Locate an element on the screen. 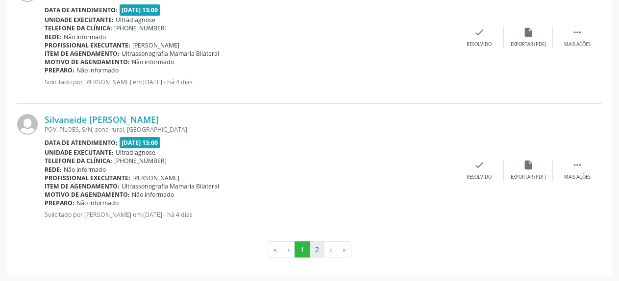 The image size is (619, 281). button: Go to page 2 is located at coordinates (316, 250).